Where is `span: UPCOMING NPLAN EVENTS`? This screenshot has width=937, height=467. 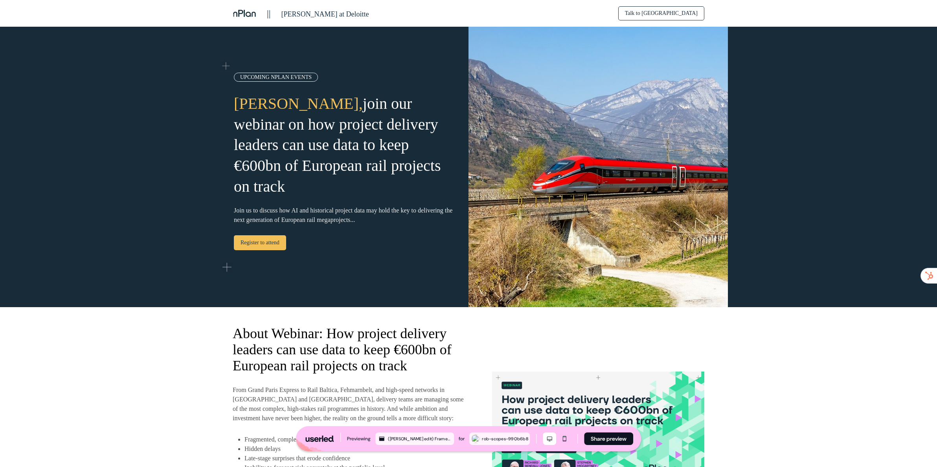 span: UPCOMING NPLAN EVENTS is located at coordinates (276, 77).